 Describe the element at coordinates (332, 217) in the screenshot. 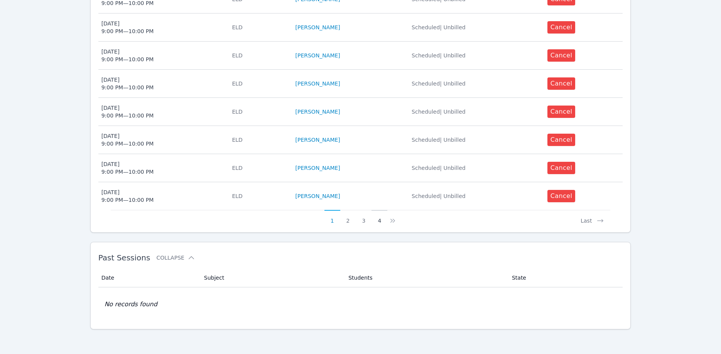

I see `button: 1` at that location.